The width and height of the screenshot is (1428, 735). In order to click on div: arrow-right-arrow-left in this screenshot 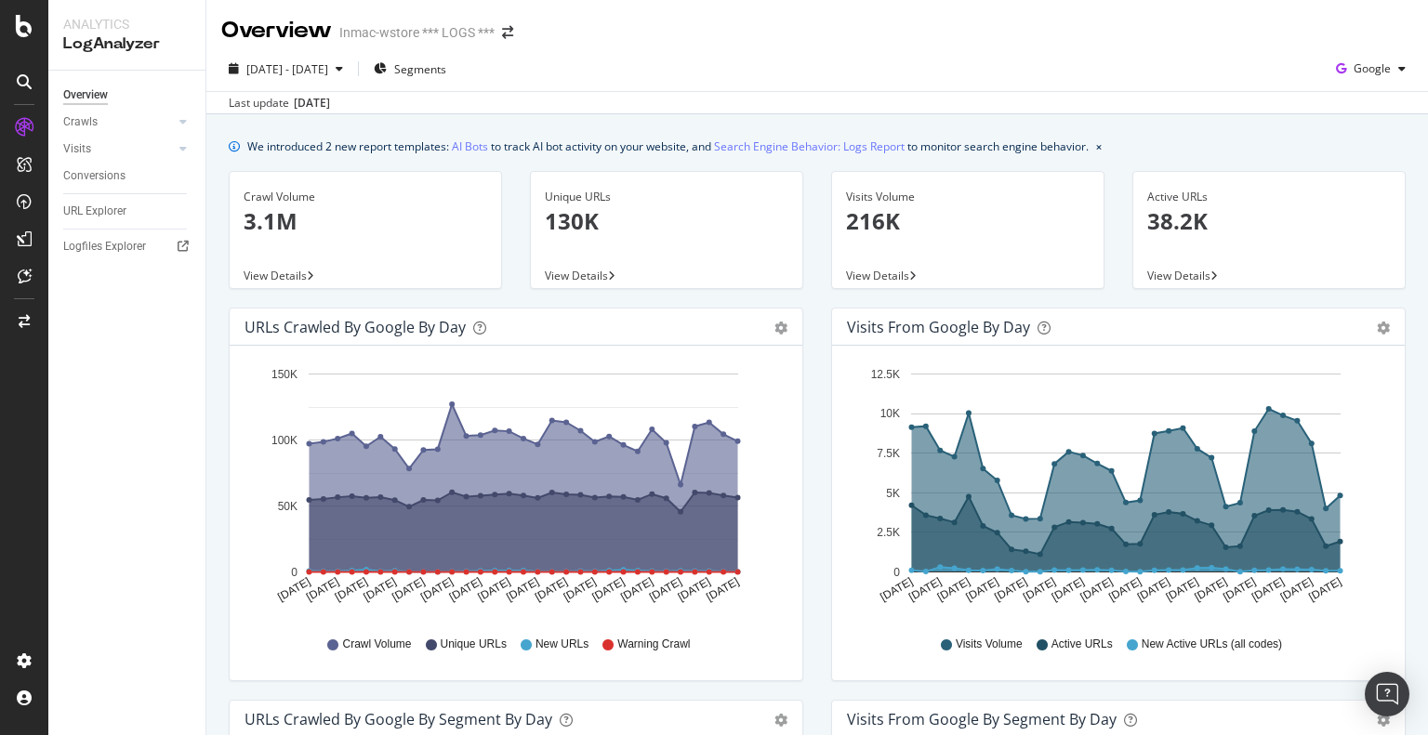, I will do `click(507, 33)`.